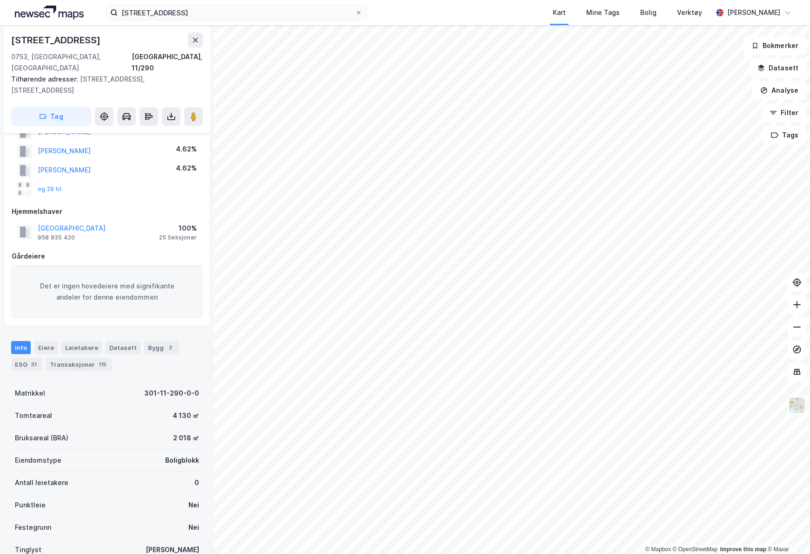 The image size is (810, 554). Describe the element at coordinates (107, 211) in the screenshot. I see `div: Hjemmelshaver` at that location.